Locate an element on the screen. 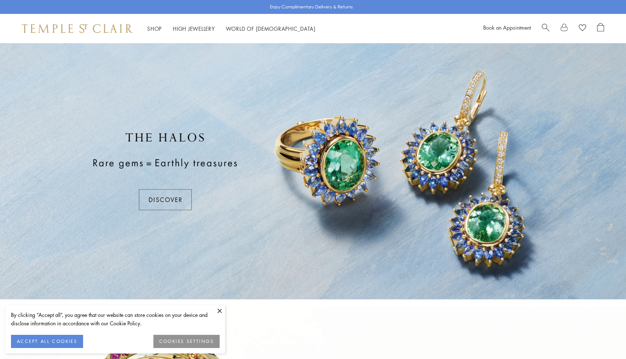  button: COOKIES SETTINGS is located at coordinates (186, 342).